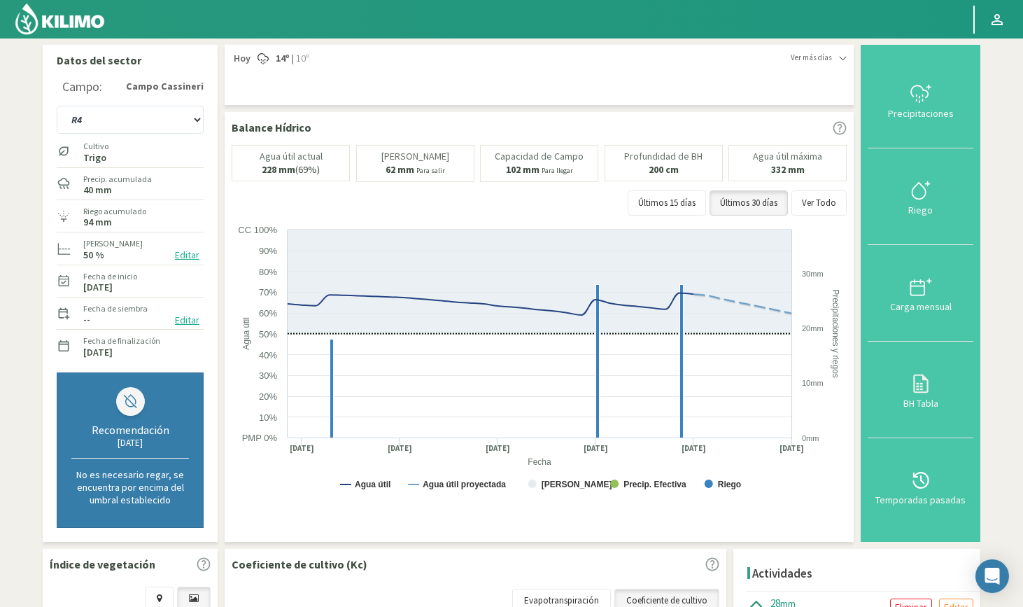 This screenshot has width=1023, height=607. Describe the element at coordinates (655, 484) in the screenshot. I see `text: Precip. Efectiva` at that location.